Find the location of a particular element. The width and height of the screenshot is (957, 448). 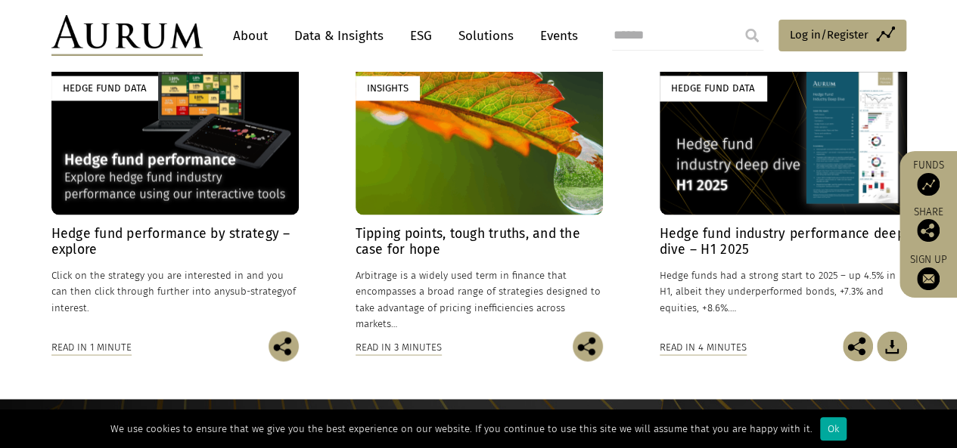

a: Solutions is located at coordinates (485, 36).